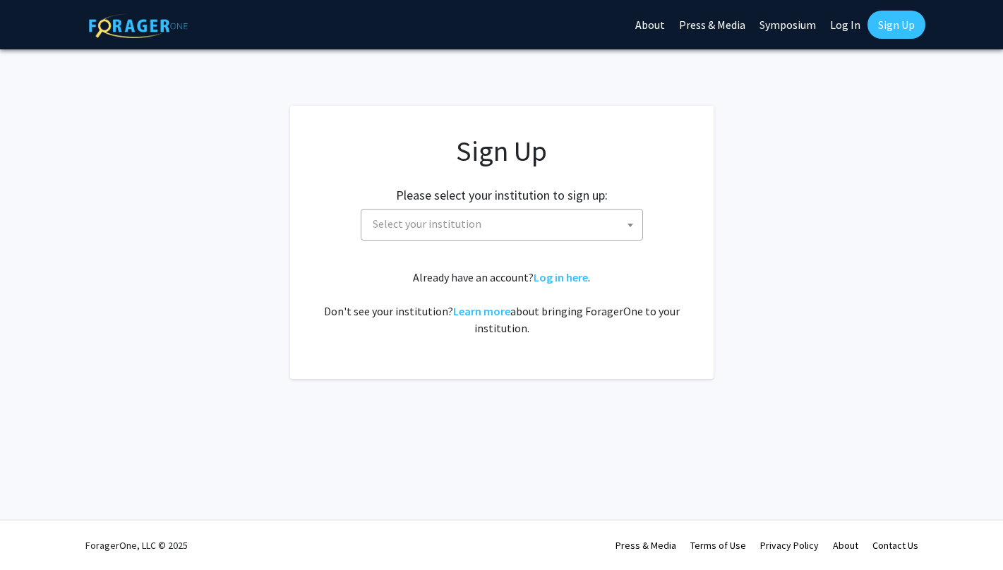 This screenshot has width=1003, height=570. What do you see at coordinates (560, 277) in the screenshot?
I see `a: Log in here` at bounding box center [560, 277].